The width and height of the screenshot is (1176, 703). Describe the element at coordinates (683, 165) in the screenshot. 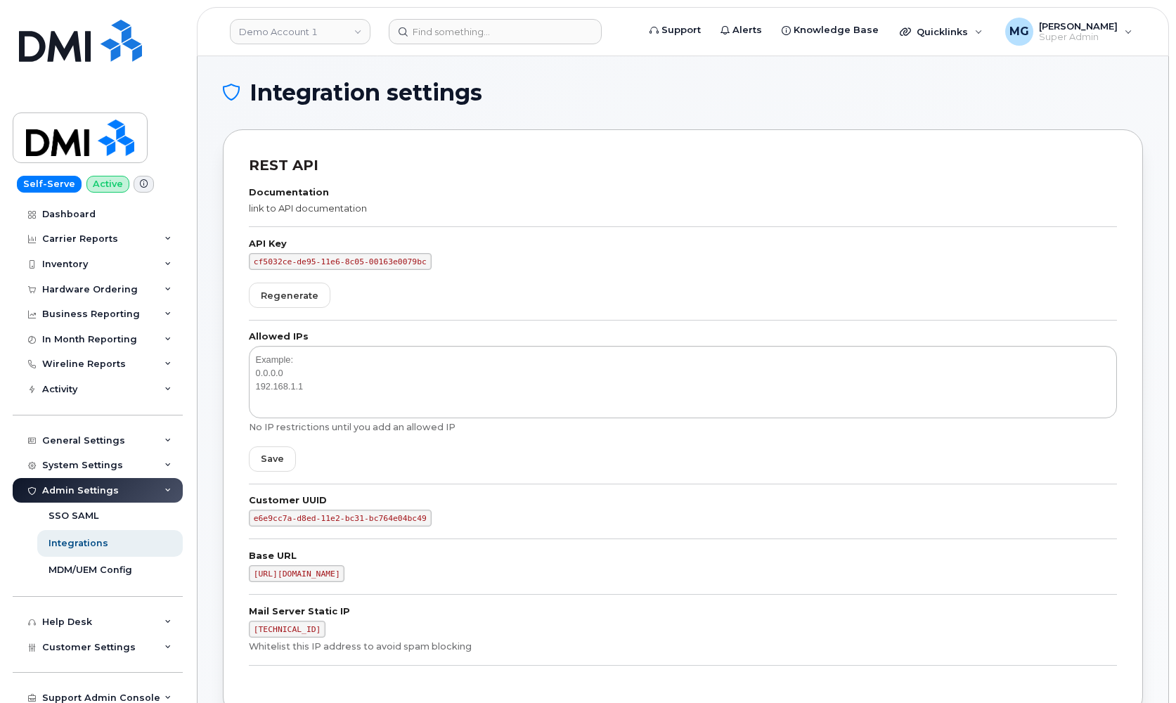

I see `div: REST API` at that location.